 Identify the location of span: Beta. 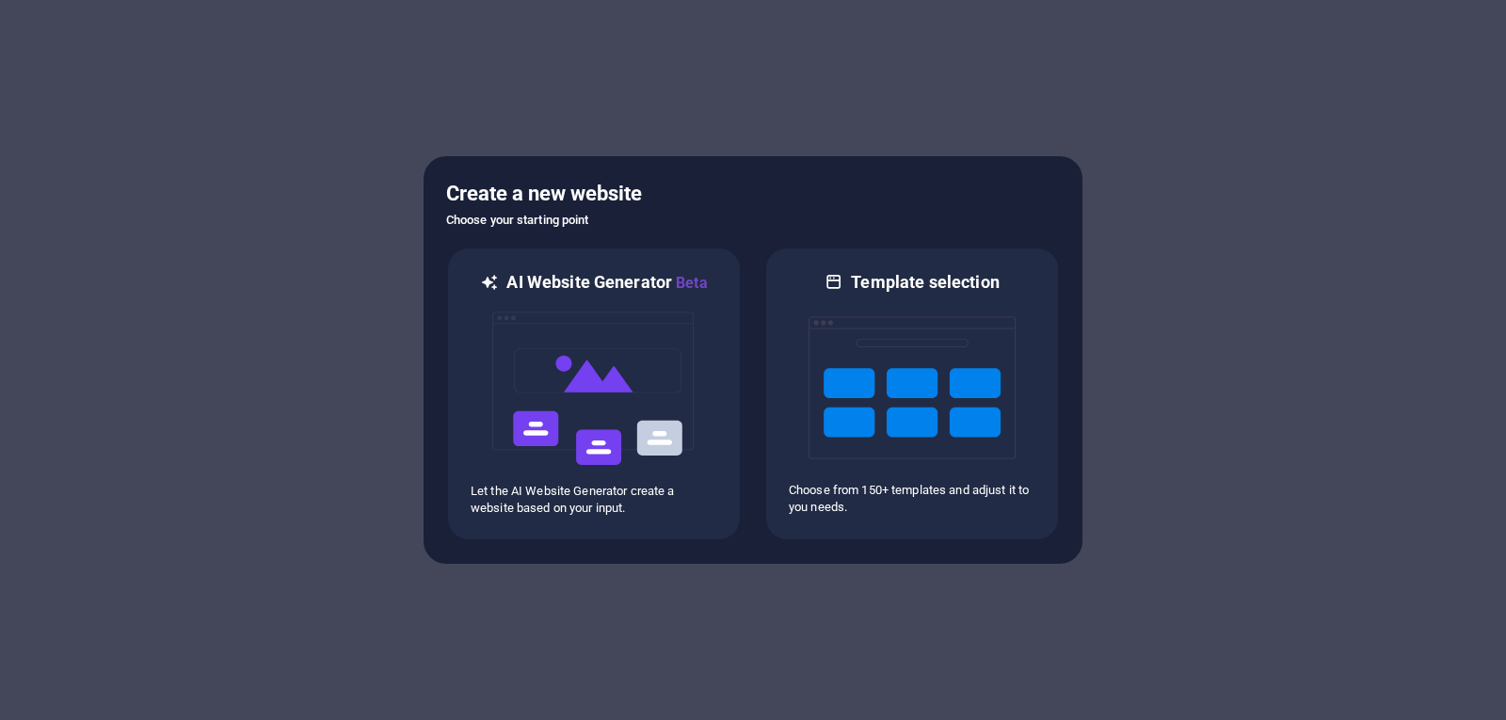
(690, 282).